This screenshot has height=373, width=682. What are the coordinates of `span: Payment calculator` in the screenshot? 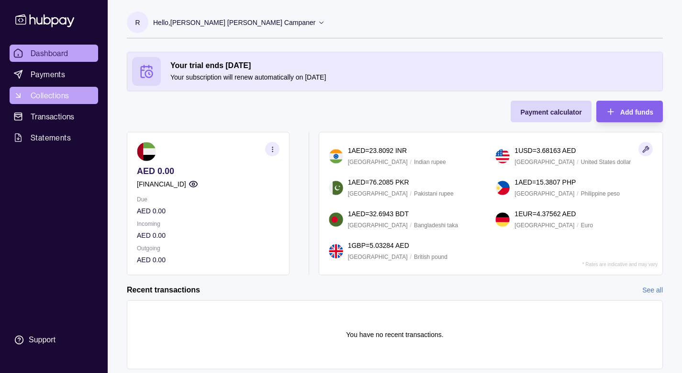 It's located at (551, 112).